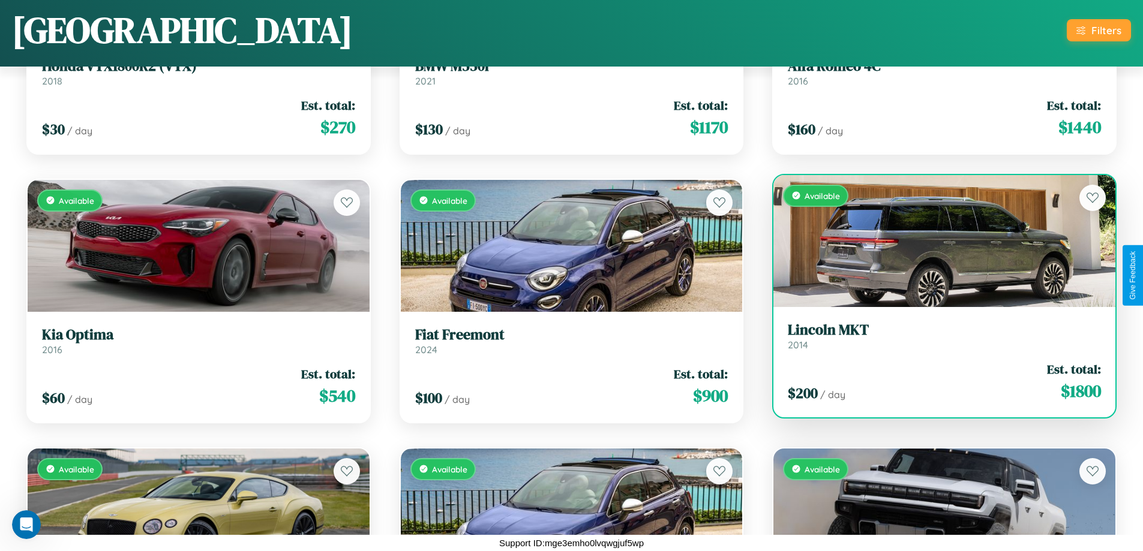 The width and height of the screenshot is (1143, 551). Describe the element at coordinates (944, 336) in the screenshot. I see `a: Lincoln MKT2014` at that location.